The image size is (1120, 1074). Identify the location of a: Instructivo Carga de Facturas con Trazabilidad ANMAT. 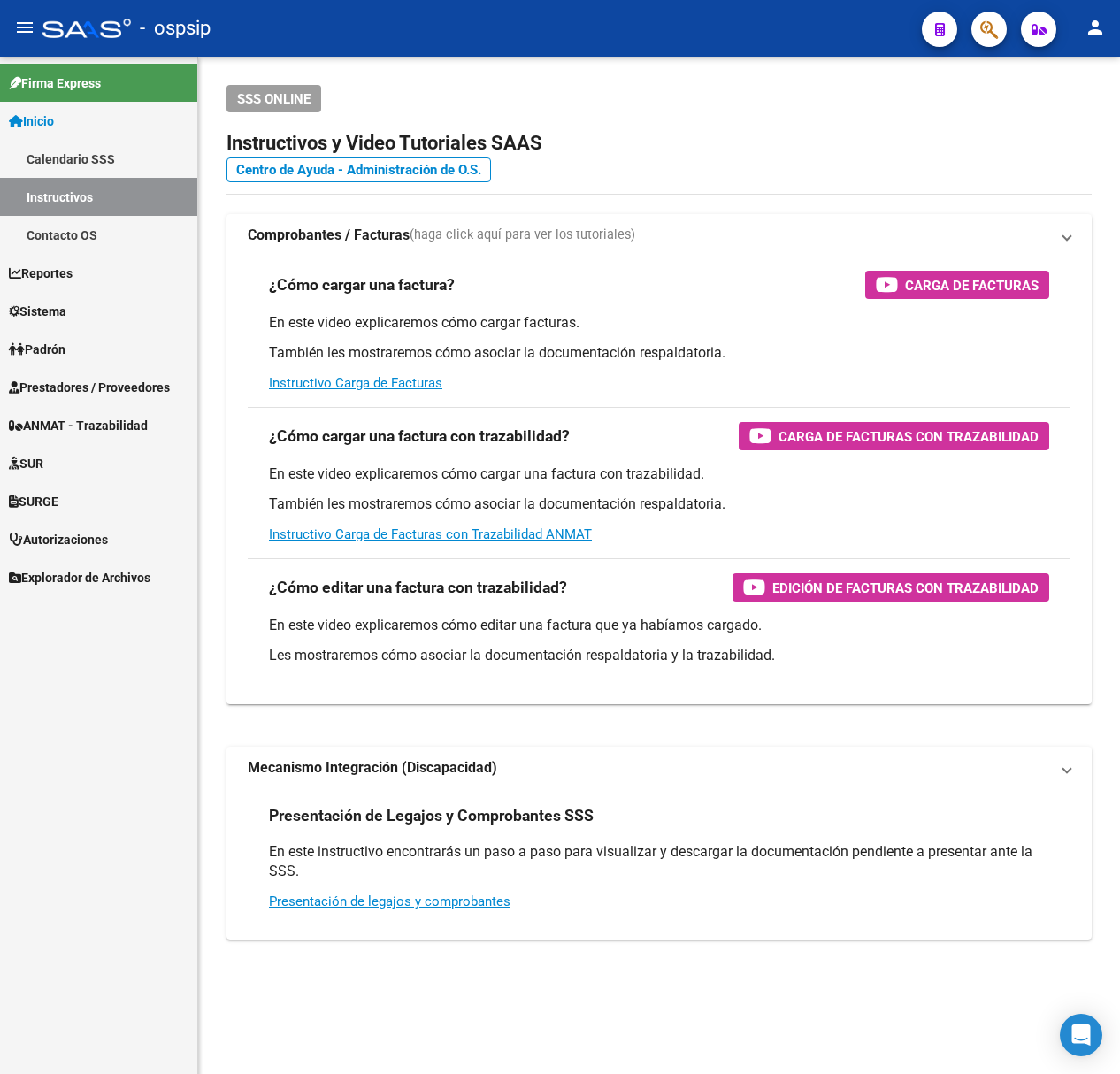
(430, 534).